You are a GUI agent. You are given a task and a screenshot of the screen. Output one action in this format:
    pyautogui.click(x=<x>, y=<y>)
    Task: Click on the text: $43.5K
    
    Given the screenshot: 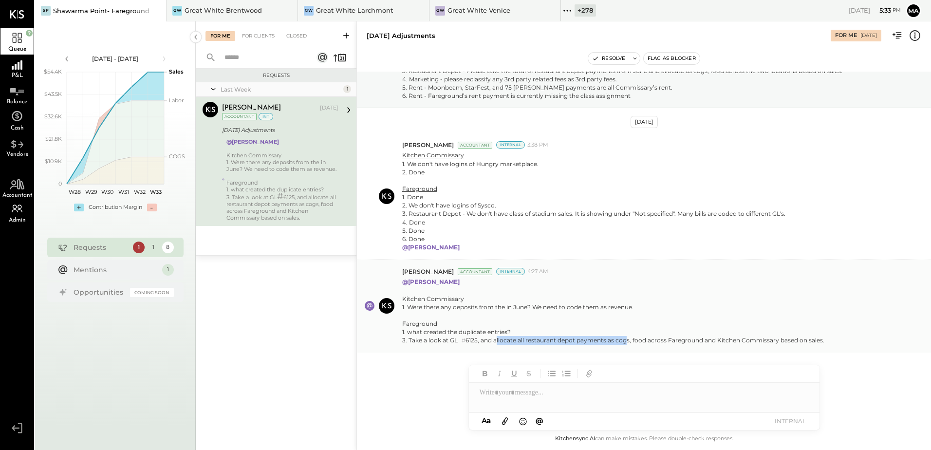 What is the action you would take?
    pyautogui.click(x=53, y=94)
    